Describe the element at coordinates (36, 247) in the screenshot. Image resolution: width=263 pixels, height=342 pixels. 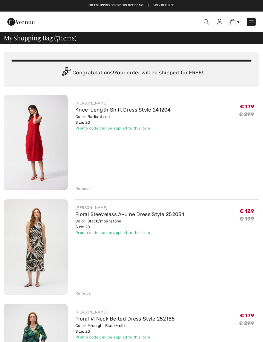
I see `img: Floral Sleeveless A-Line Dress Style 252031` at that location.